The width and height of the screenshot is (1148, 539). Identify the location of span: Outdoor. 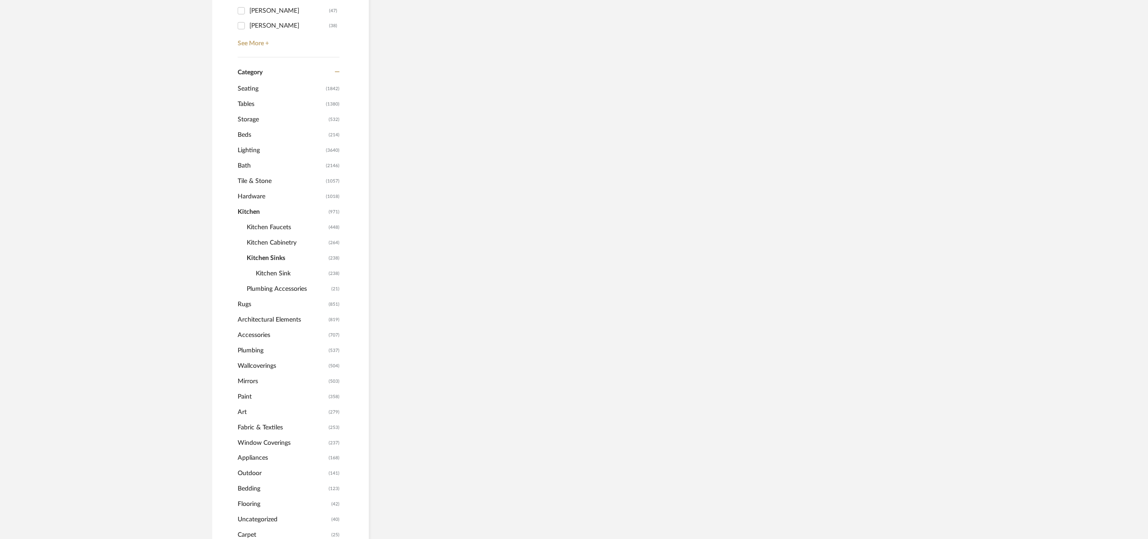
(282, 473).